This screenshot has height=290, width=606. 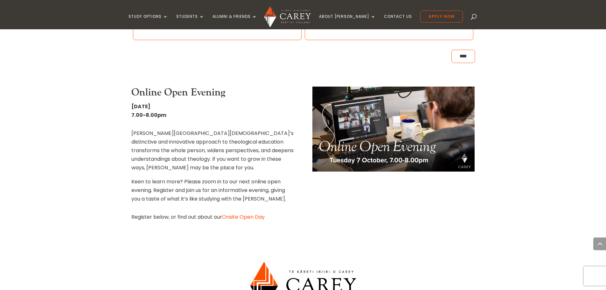 I want to click on a: Onsite Open Day, so click(x=244, y=217).